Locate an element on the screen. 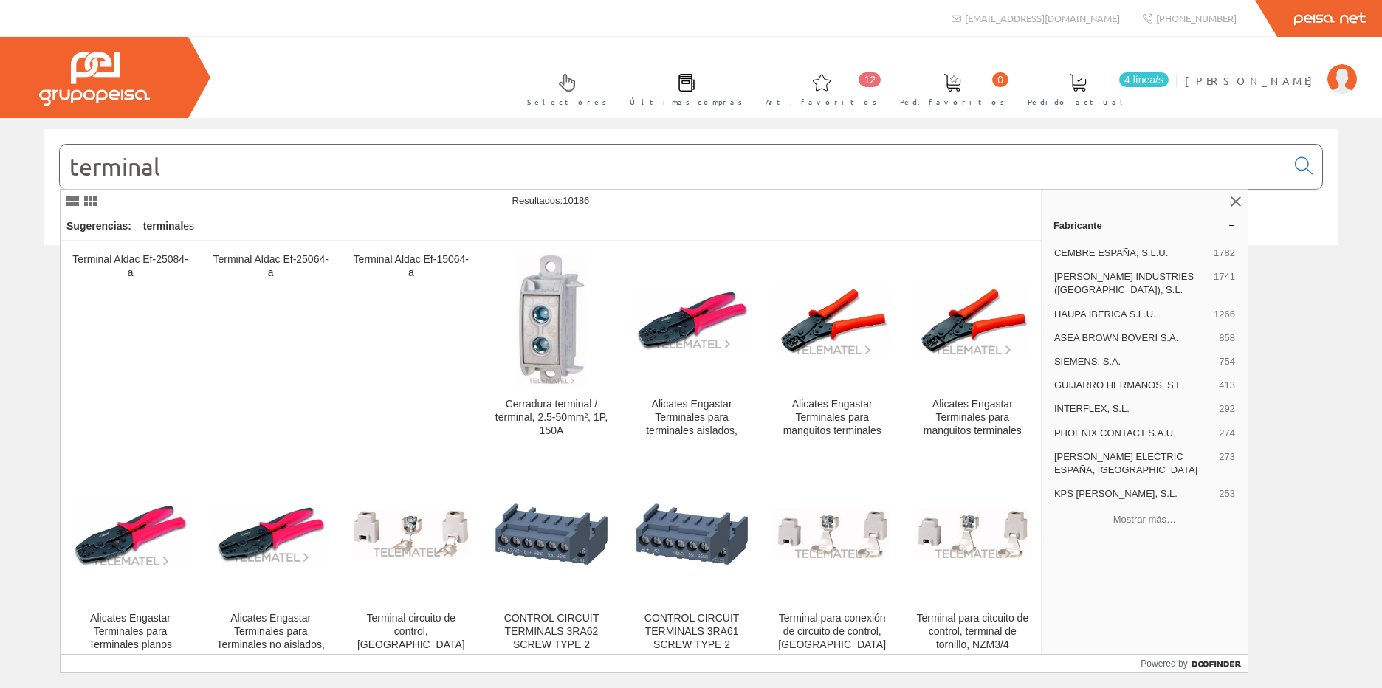 This screenshot has height=688, width=1382. span: 1266 is located at coordinates (1224, 314).